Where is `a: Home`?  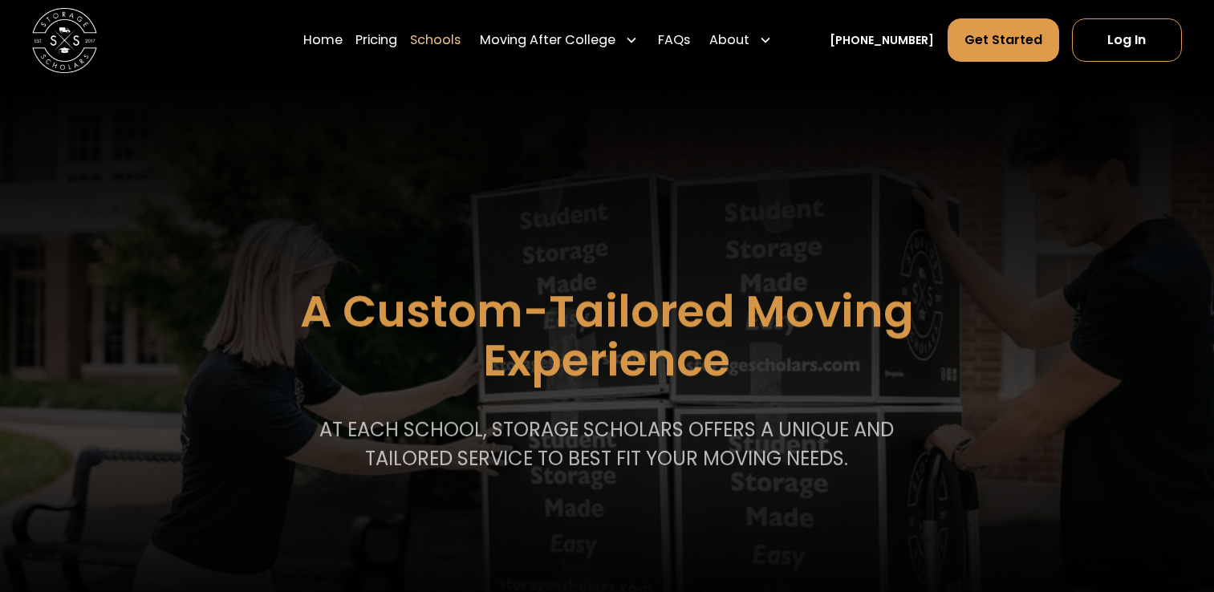 a: Home is located at coordinates (323, 40).